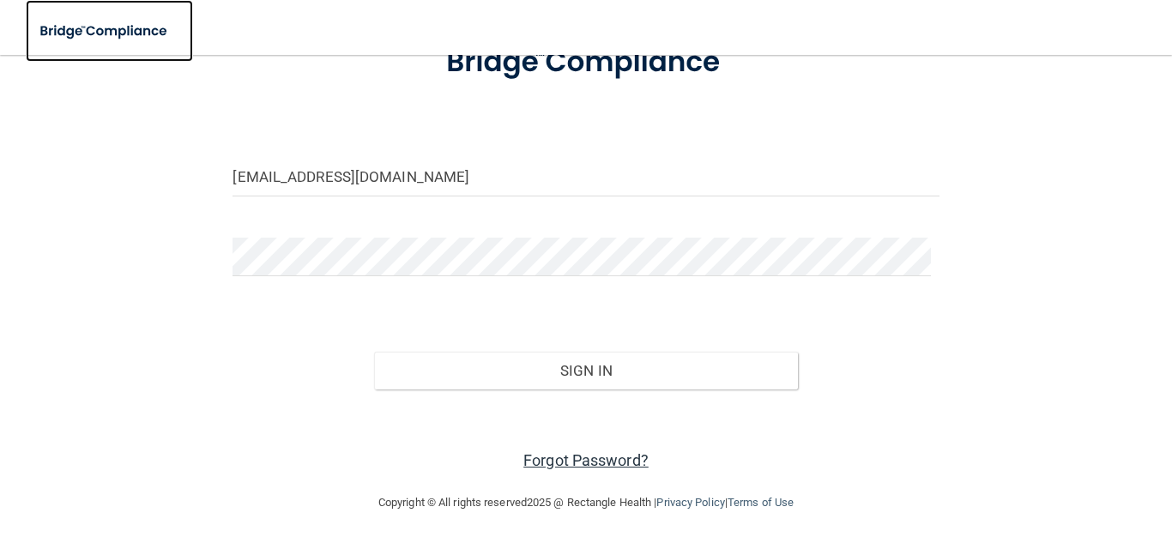 This screenshot has width=1172, height=543. I want to click on a: Privacy Policy, so click(690, 502).